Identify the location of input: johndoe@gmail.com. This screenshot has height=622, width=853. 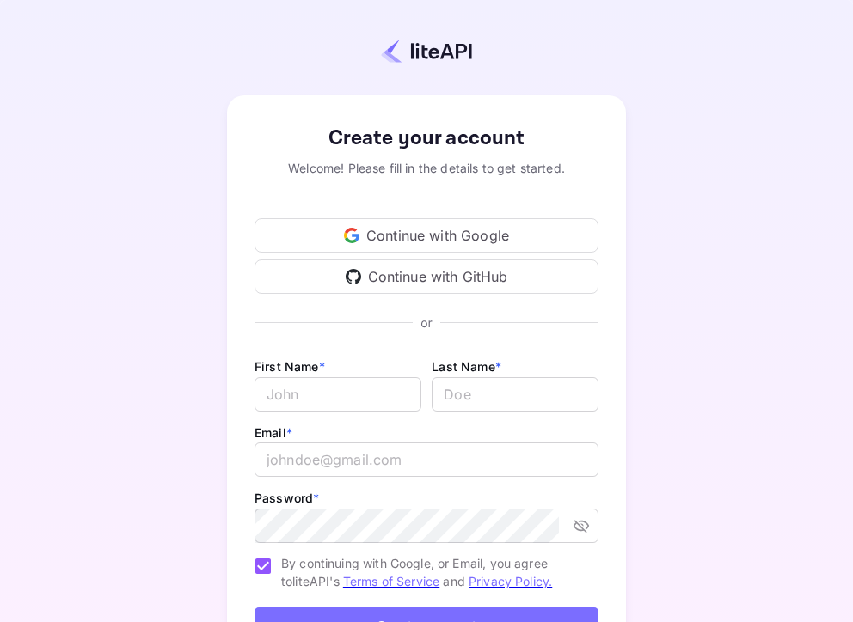
(426, 460).